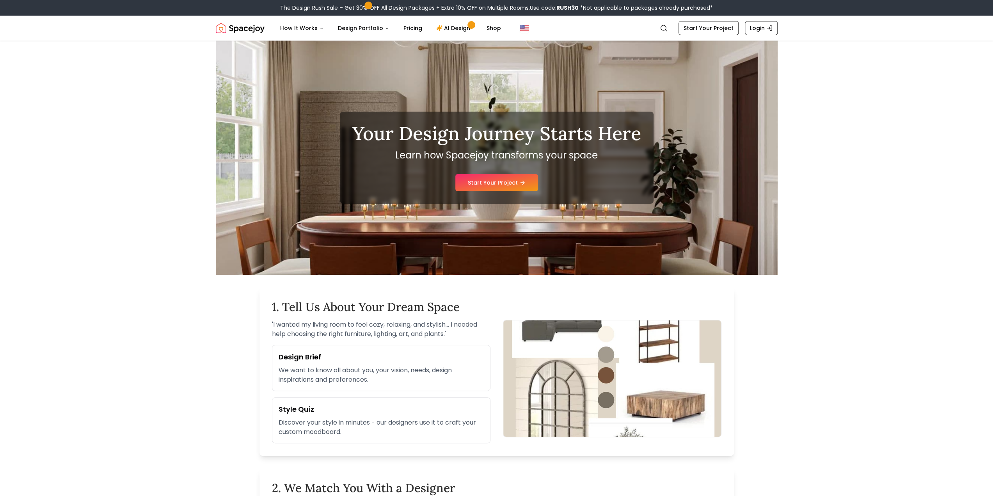 Image resolution: width=993 pixels, height=496 pixels. I want to click on img: United States, so click(524, 28).